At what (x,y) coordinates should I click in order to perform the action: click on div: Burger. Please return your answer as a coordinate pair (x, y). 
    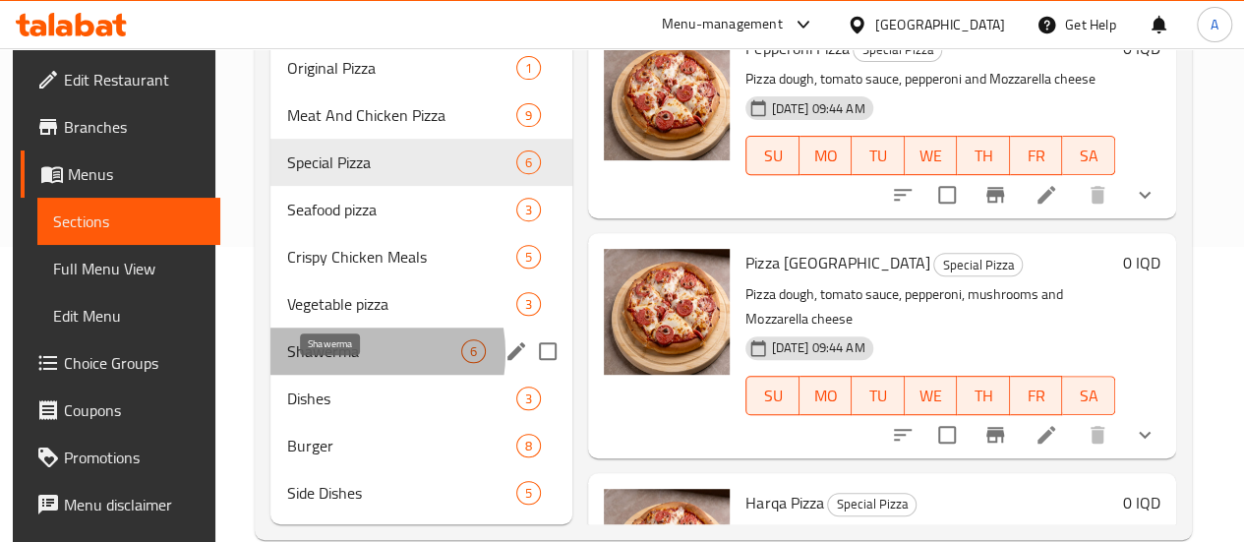
    Looking at the image, I should click on (401, 446).